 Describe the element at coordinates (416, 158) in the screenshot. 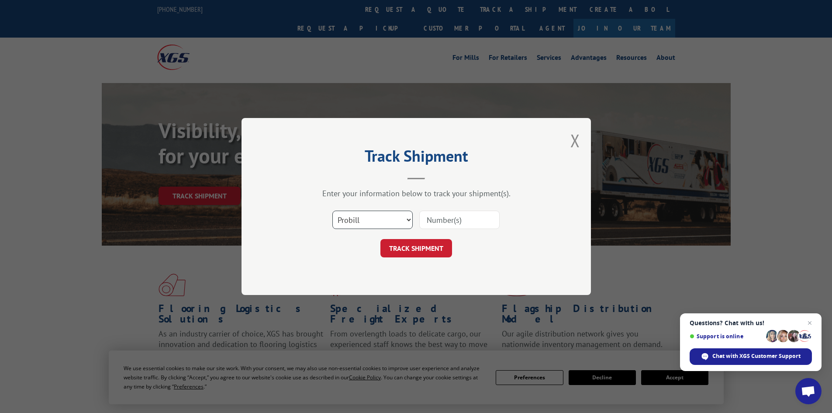

I see `h2: Track Shipment` at that location.